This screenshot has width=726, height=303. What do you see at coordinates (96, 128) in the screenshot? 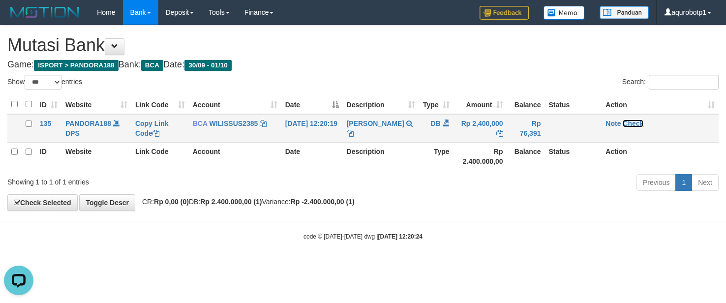
I see `td: DPS` at bounding box center [96, 128].